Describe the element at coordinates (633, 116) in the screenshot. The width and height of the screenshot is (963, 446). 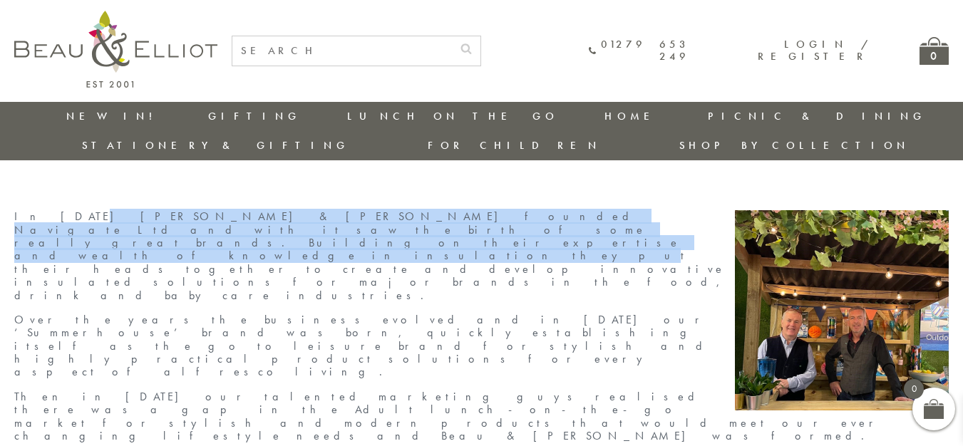
I see `a: Home` at that location.